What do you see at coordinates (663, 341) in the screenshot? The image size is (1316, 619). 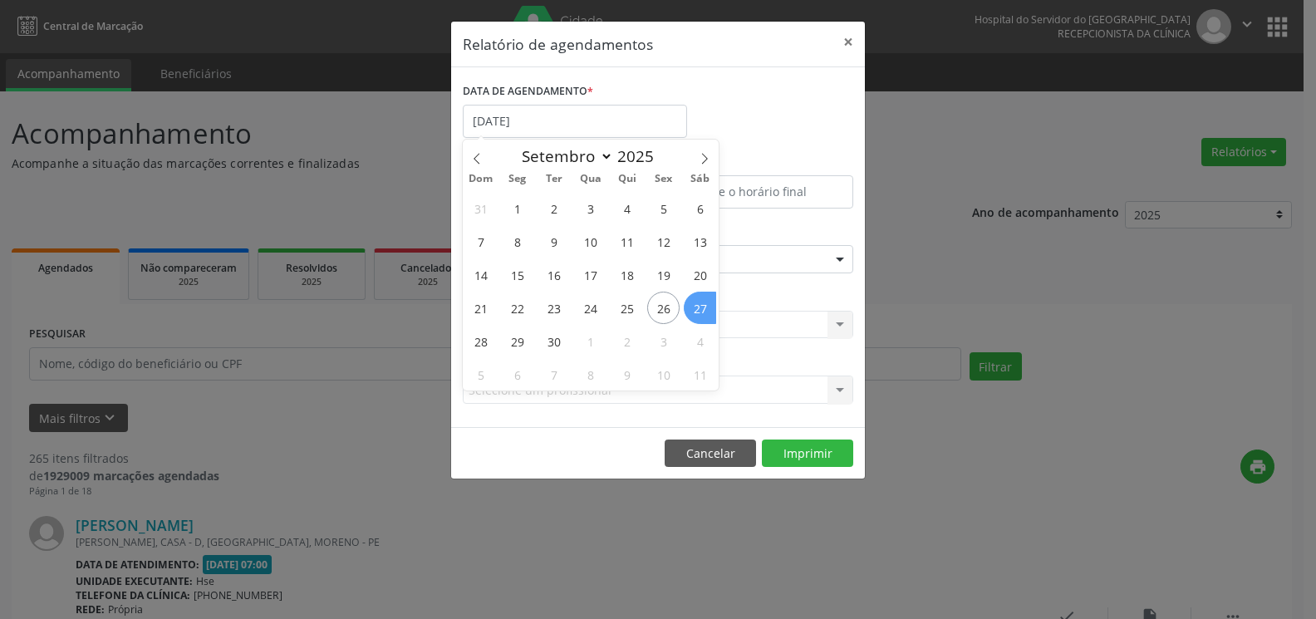 I see `span: Outubro 3, 2025` at bounding box center [663, 341].